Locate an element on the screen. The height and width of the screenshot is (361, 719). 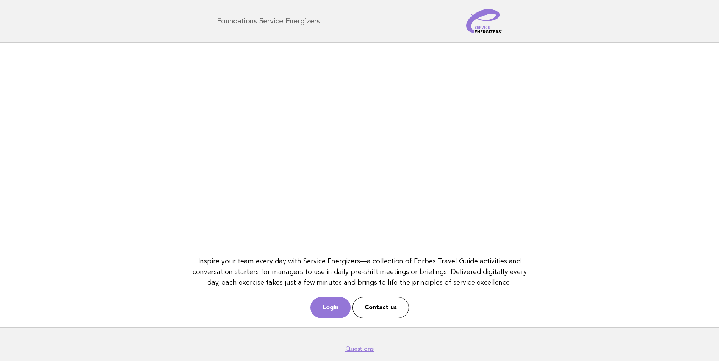
p: Inspire your team every day with Service Energizers—a collection of Forbes Travel Guide activitie... is located at coordinates (359, 272).